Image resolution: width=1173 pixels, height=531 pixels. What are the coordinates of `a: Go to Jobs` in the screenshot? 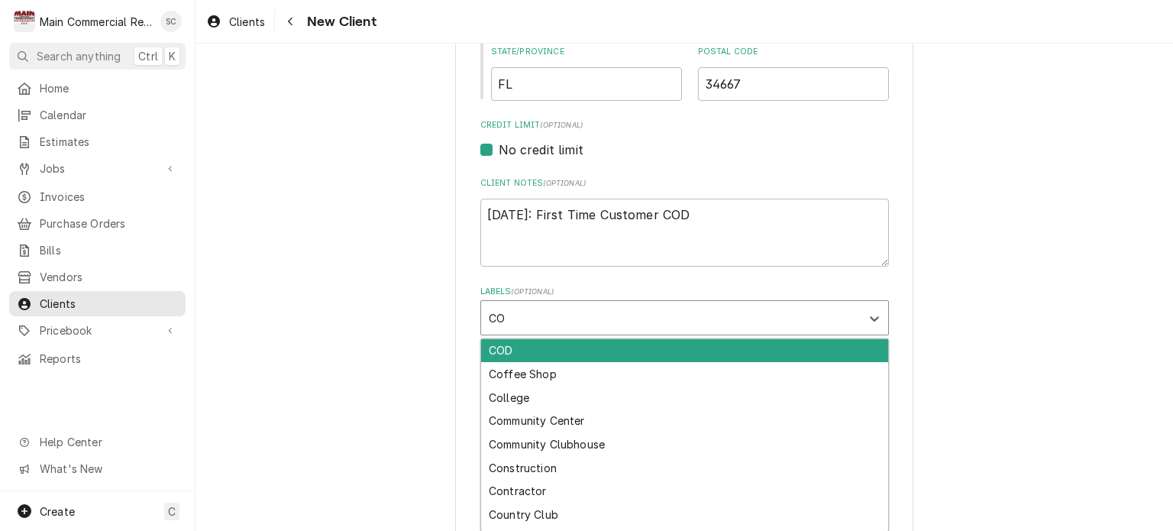 It's located at (97, 168).